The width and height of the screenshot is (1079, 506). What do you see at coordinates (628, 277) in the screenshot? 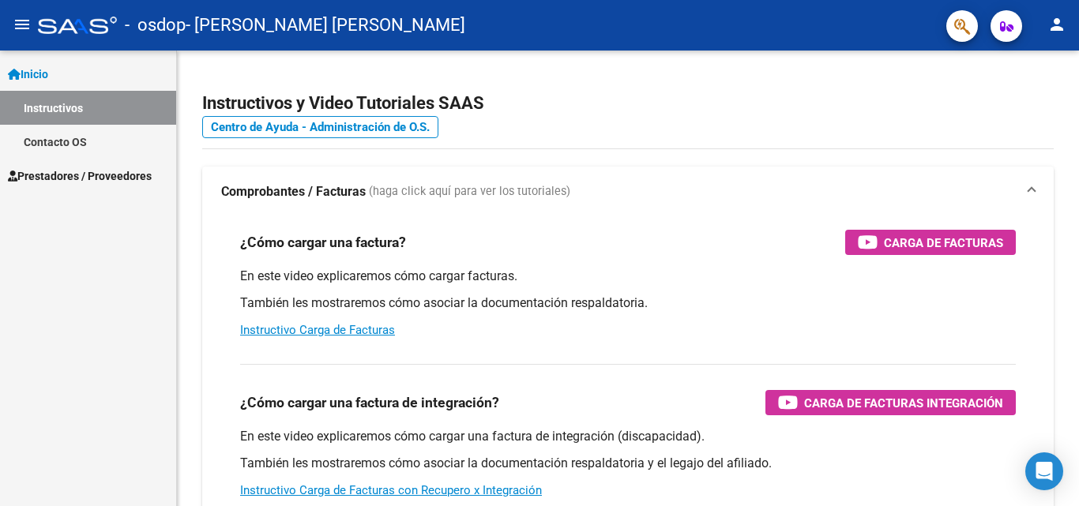
I see `p: En este video explicaremos cómo cargar facturas.` at bounding box center [628, 277].